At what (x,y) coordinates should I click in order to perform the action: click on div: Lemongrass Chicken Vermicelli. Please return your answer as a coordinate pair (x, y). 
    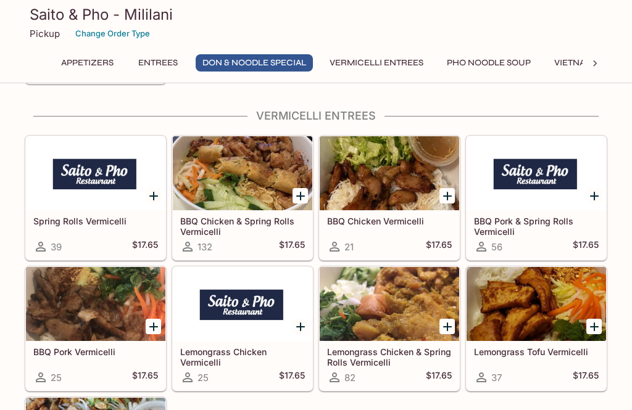
    Looking at the image, I should click on (242, 304).